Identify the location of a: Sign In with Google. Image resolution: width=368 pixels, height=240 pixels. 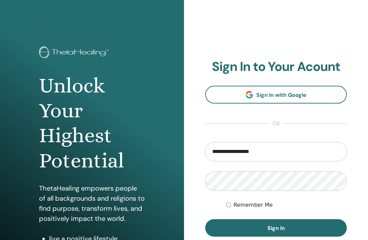
(276, 94).